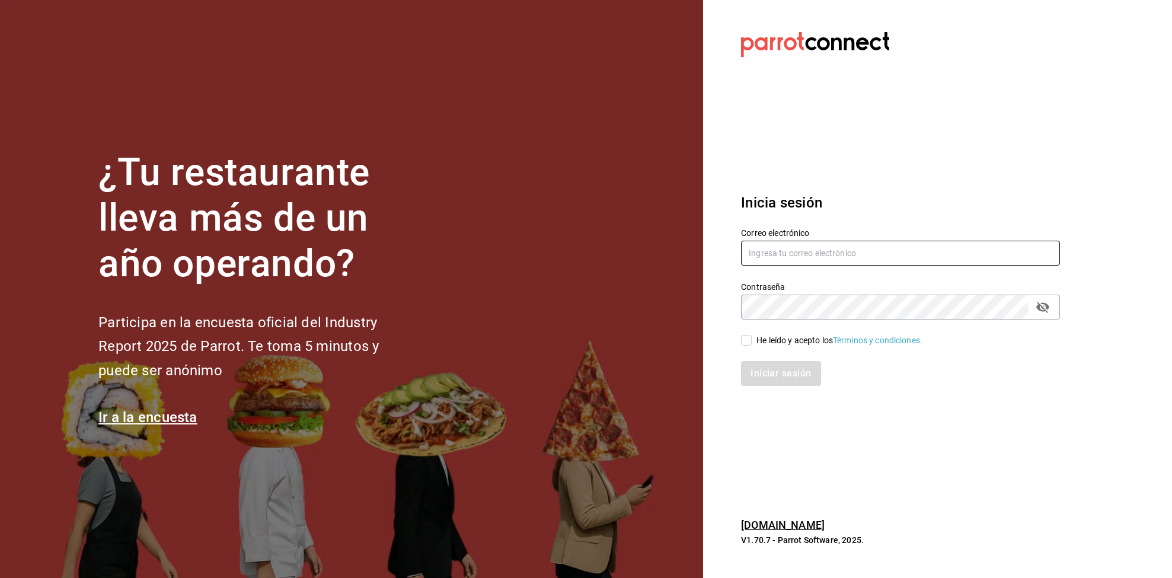  I want to click on p: V1.70.7 - Parrot Software, 2025., so click(900, 540).